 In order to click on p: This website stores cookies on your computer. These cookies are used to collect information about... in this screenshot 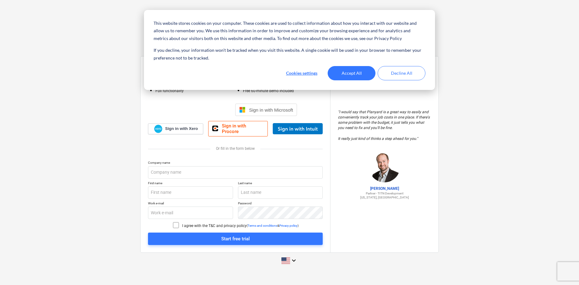, I will do `click(289, 31)`.